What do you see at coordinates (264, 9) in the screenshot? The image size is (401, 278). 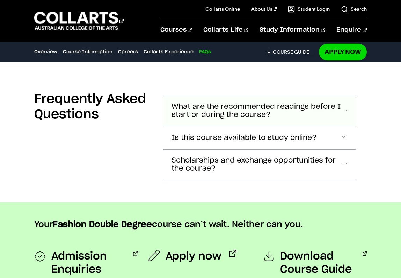 I see `a: About Us` at bounding box center [264, 9].